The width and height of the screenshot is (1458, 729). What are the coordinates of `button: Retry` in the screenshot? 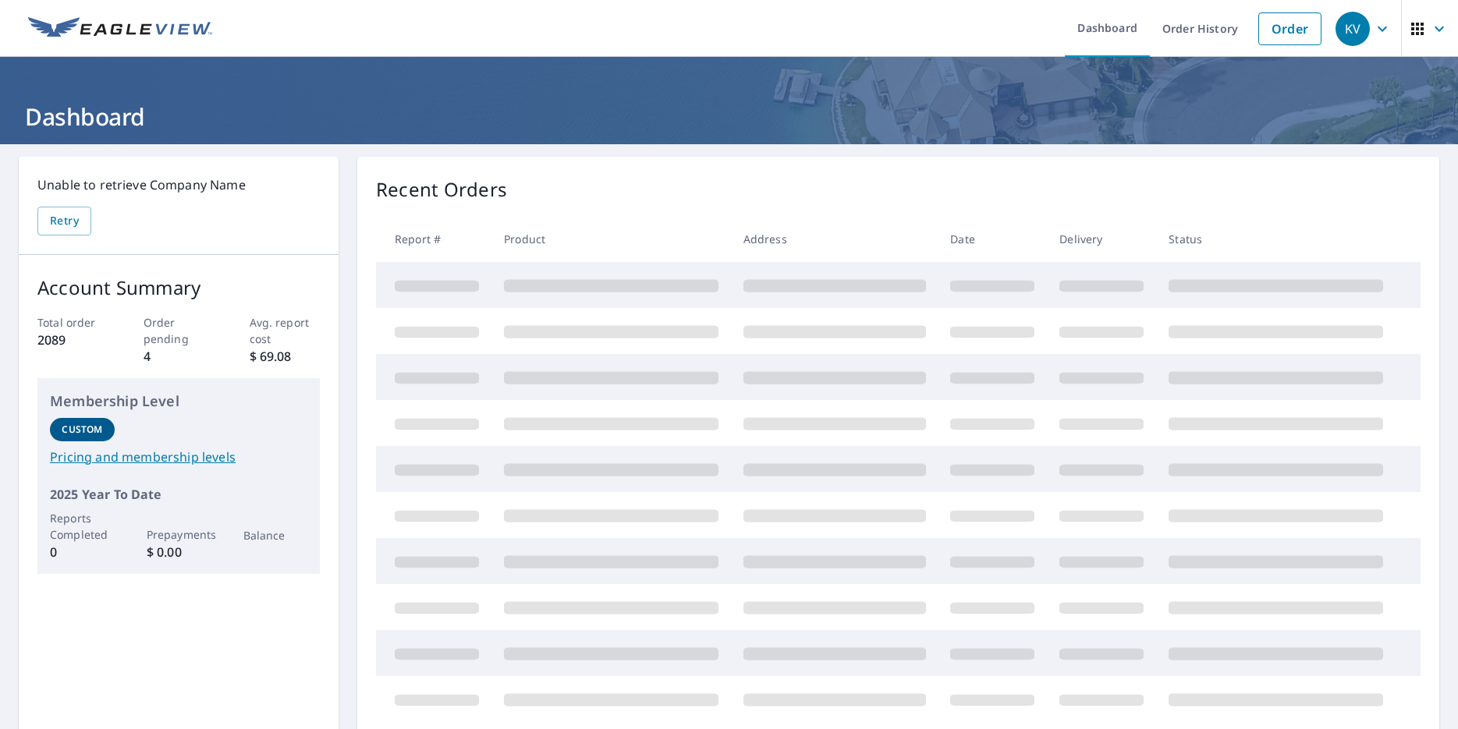 It's located at (64, 221).